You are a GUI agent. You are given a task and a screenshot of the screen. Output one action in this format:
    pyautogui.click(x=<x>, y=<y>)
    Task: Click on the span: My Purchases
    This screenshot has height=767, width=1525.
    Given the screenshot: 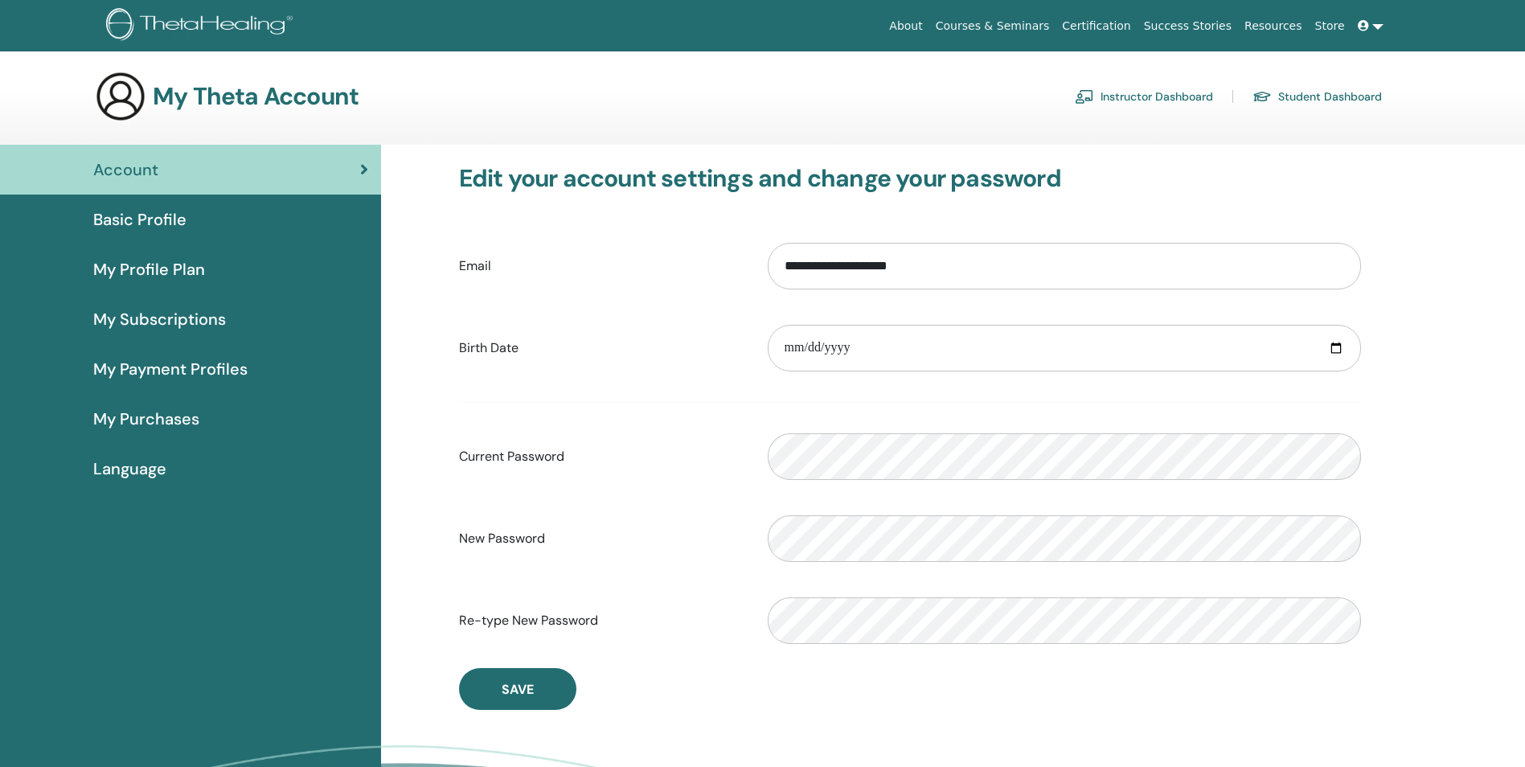 What is the action you would take?
    pyautogui.click(x=146, y=419)
    